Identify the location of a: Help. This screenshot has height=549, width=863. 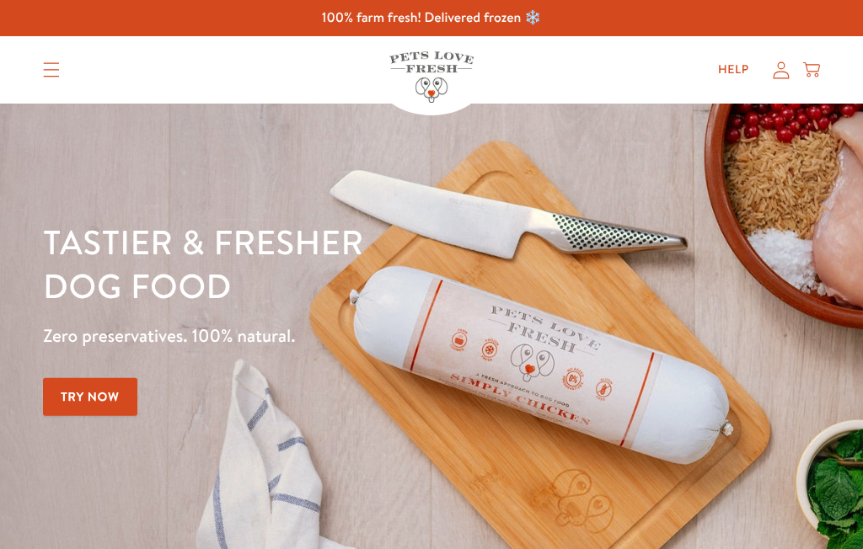
(733, 70).